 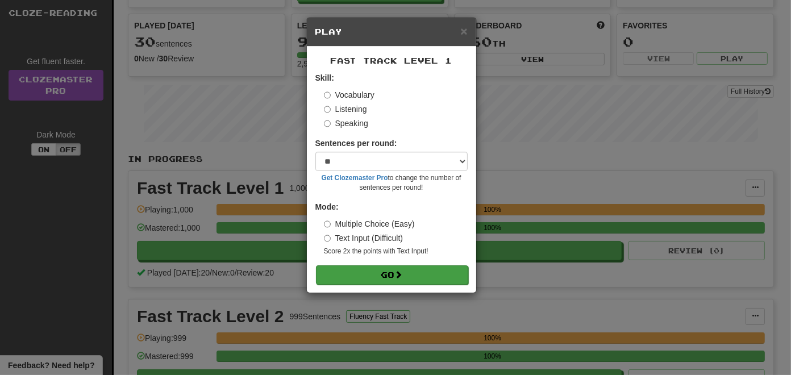 I want to click on label: Vocabulary, so click(x=349, y=95).